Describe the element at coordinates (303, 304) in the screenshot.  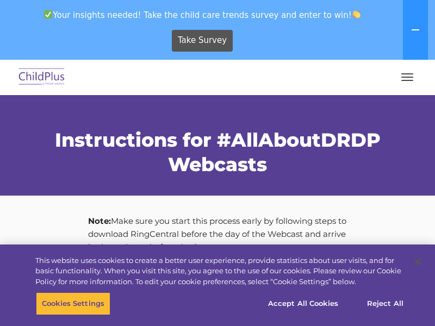
I see `button: Accept All Cookies` at that location.